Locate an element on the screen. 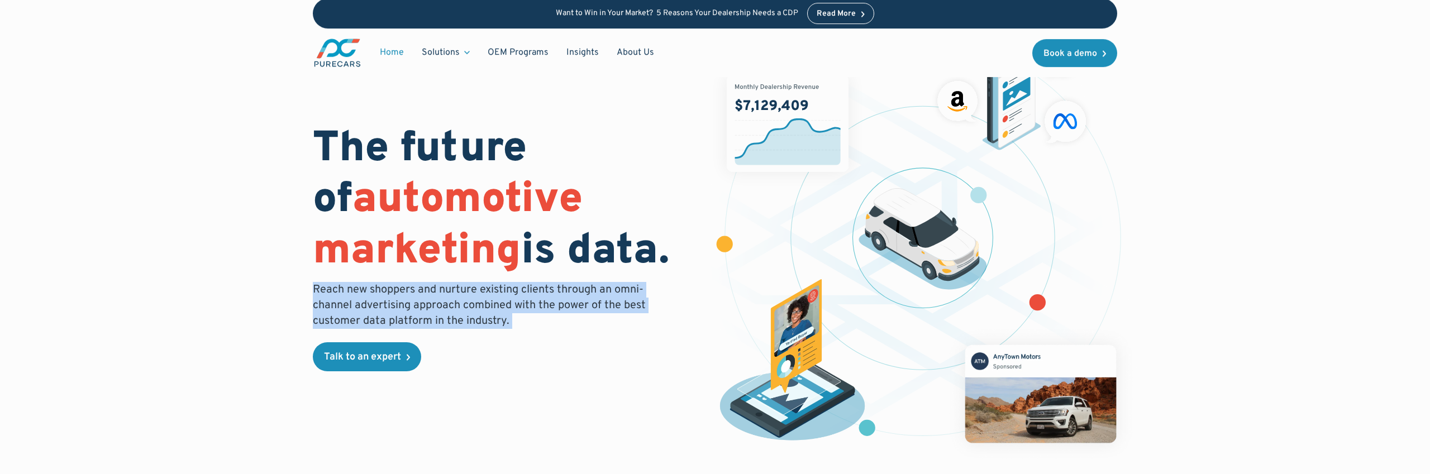 The width and height of the screenshot is (1430, 474). a: OEM Programs is located at coordinates (518, 52).